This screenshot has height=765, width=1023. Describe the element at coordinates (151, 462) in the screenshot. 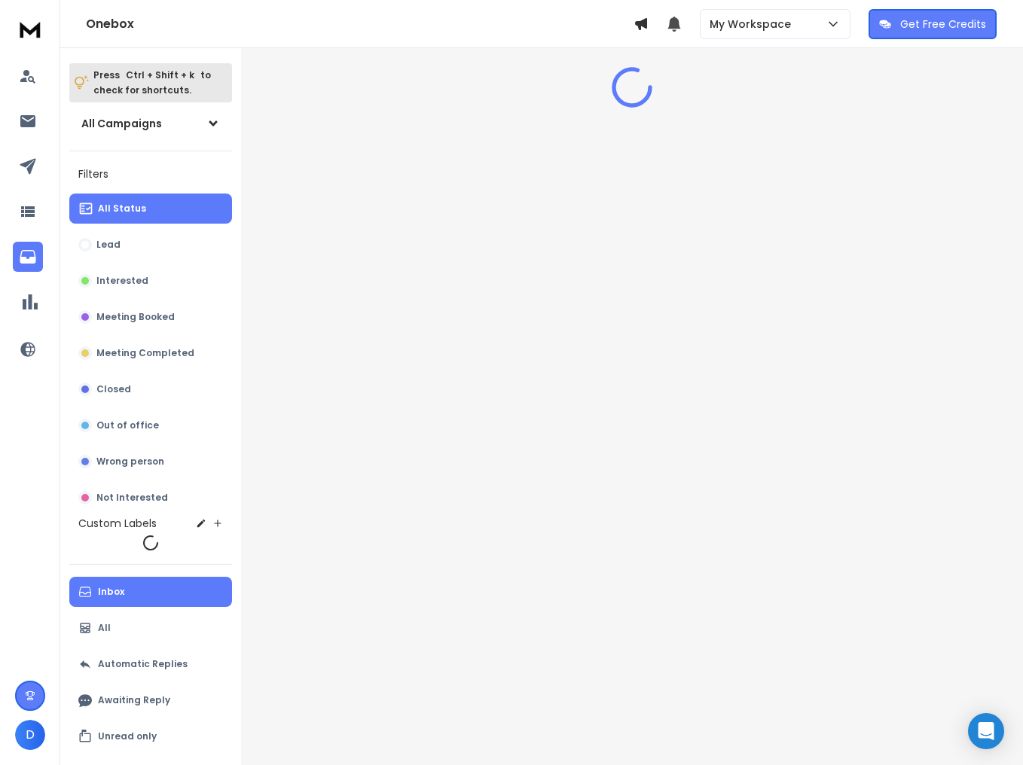

I see `button: Wrong person` at that location.